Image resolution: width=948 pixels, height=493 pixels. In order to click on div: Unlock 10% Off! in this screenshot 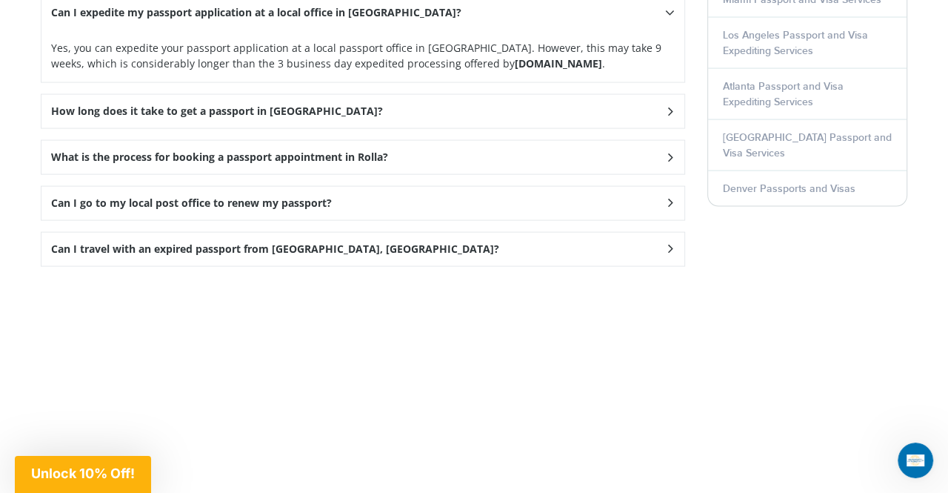, I will do `click(83, 474)`.